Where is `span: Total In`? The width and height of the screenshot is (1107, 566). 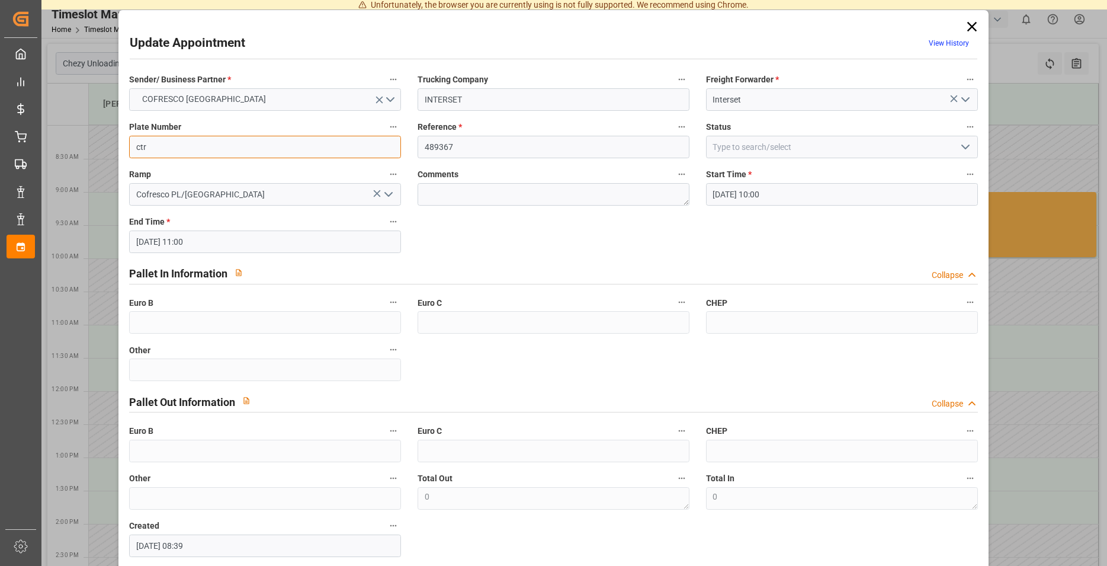
span: Total In is located at coordinates (721, 478).